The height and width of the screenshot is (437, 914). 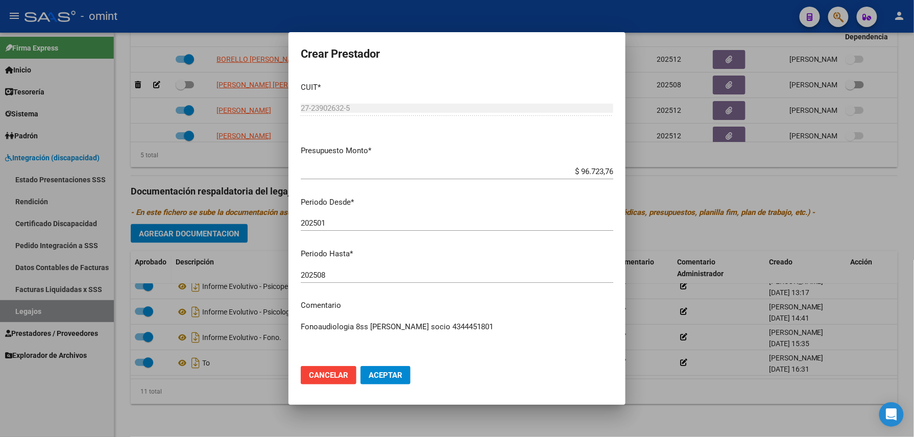 What do you see at coordinates (385, 375) in the screenshot?
I see `span: Aceptar` at bounding box center [385, 375].